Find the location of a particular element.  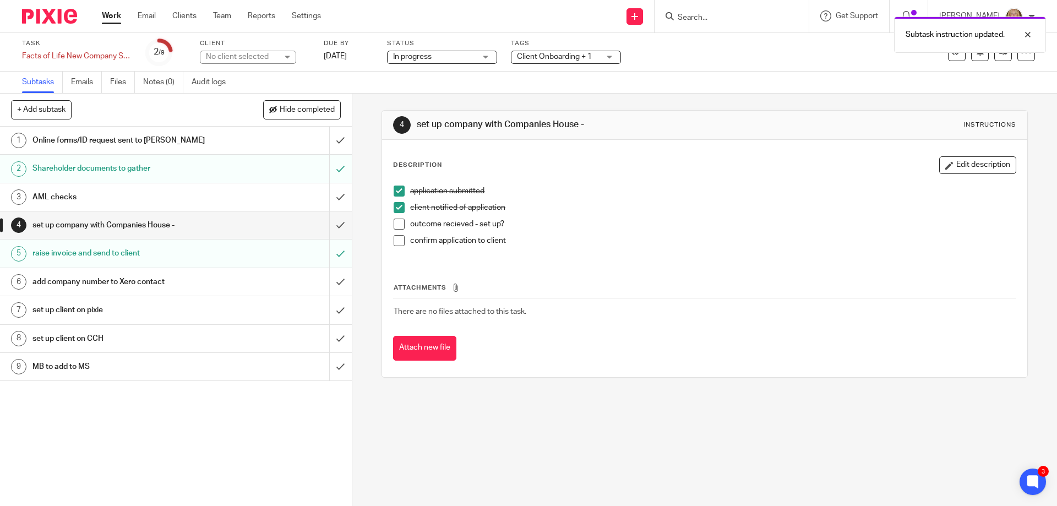

div: Facts of Life New Company Set Up is located at coordinates (77, 56).